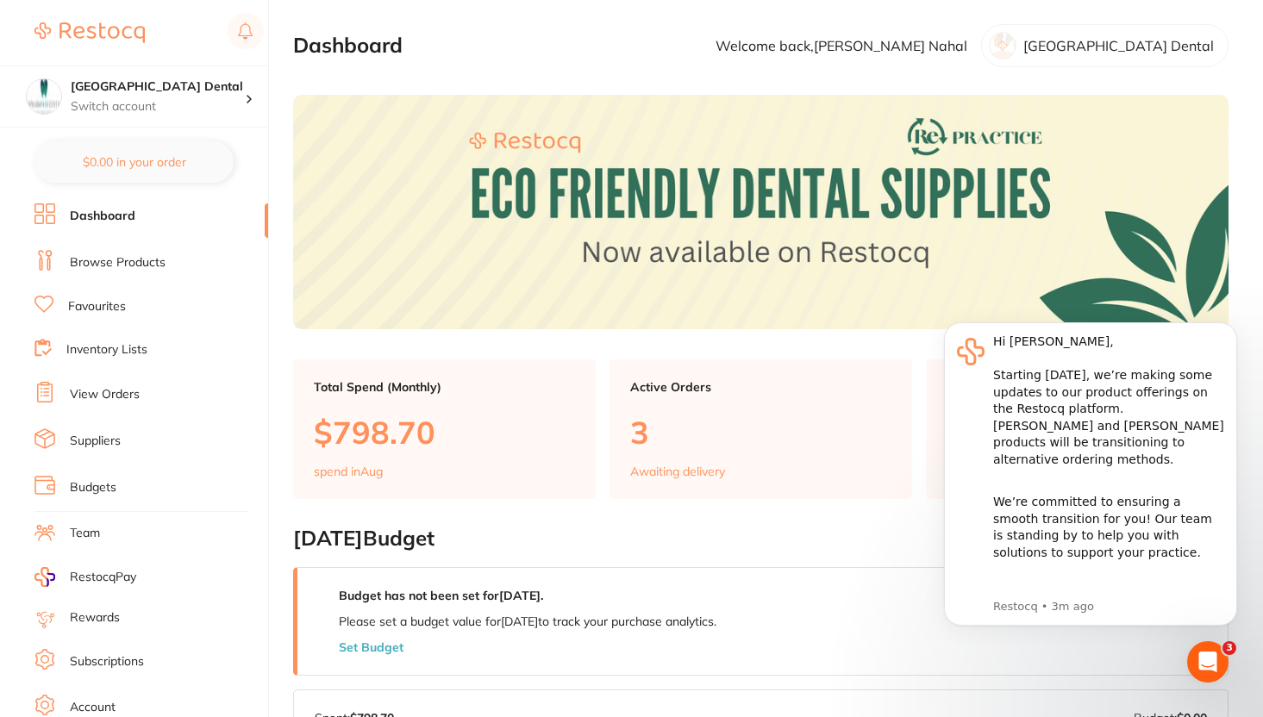 The image size is (1263, 717). I want to click on a: Favourites, so click(97, 307).